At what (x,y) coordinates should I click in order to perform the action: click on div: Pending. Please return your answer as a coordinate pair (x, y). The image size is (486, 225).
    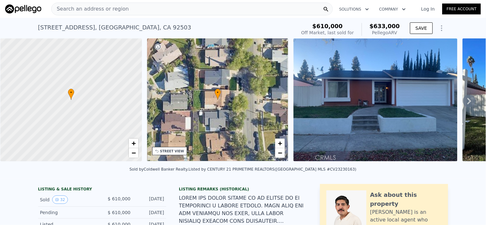
    Looking at the image, I should click on (69, 213).